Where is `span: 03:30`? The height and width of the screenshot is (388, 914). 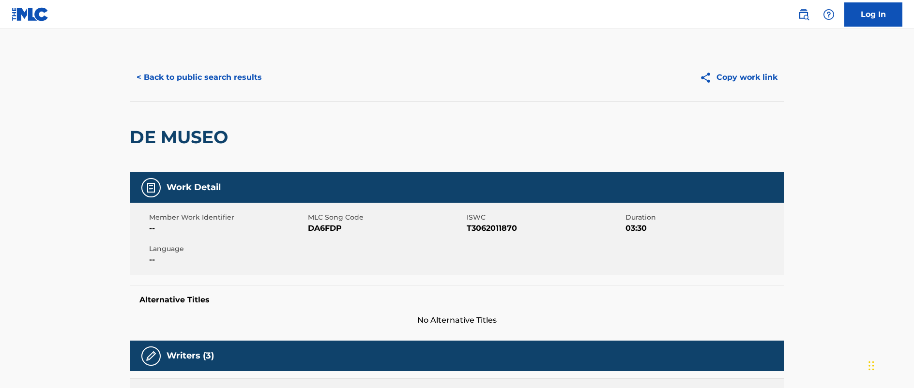 span: 03:30 is located at coordinates (703, 228).